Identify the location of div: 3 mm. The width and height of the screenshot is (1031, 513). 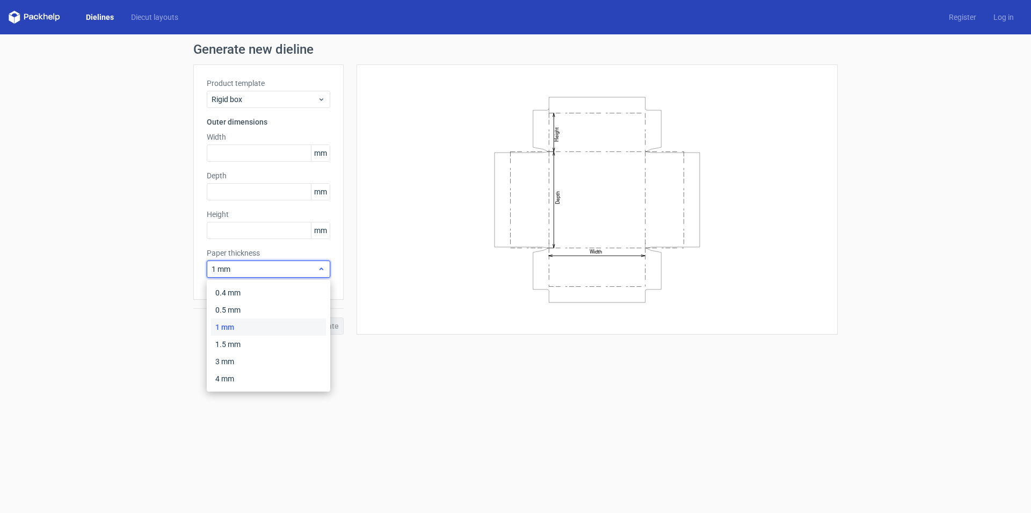
(268, 361).